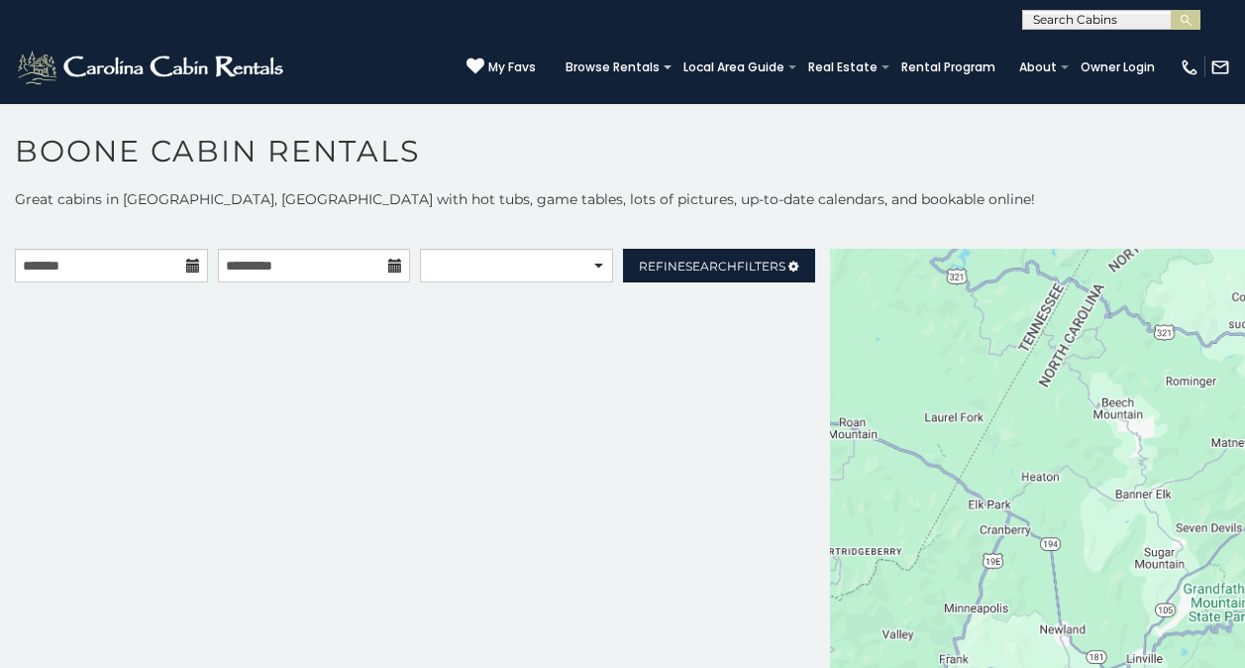 This screenshot has height=668, width=1245. Describe the element at coordinates (1117, 67) in the screenshot. I see `a: Owner Login` at that location.